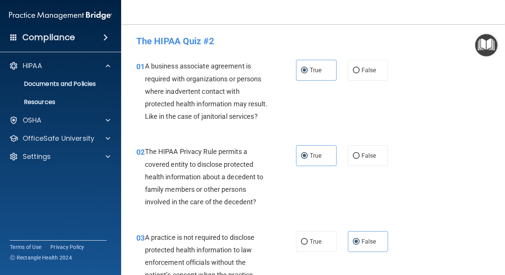 This screenshot has height=275, width=505. Describe the element at coordinates (25, 247) in the screenshot. I see `a: Terms of Use` at that location.